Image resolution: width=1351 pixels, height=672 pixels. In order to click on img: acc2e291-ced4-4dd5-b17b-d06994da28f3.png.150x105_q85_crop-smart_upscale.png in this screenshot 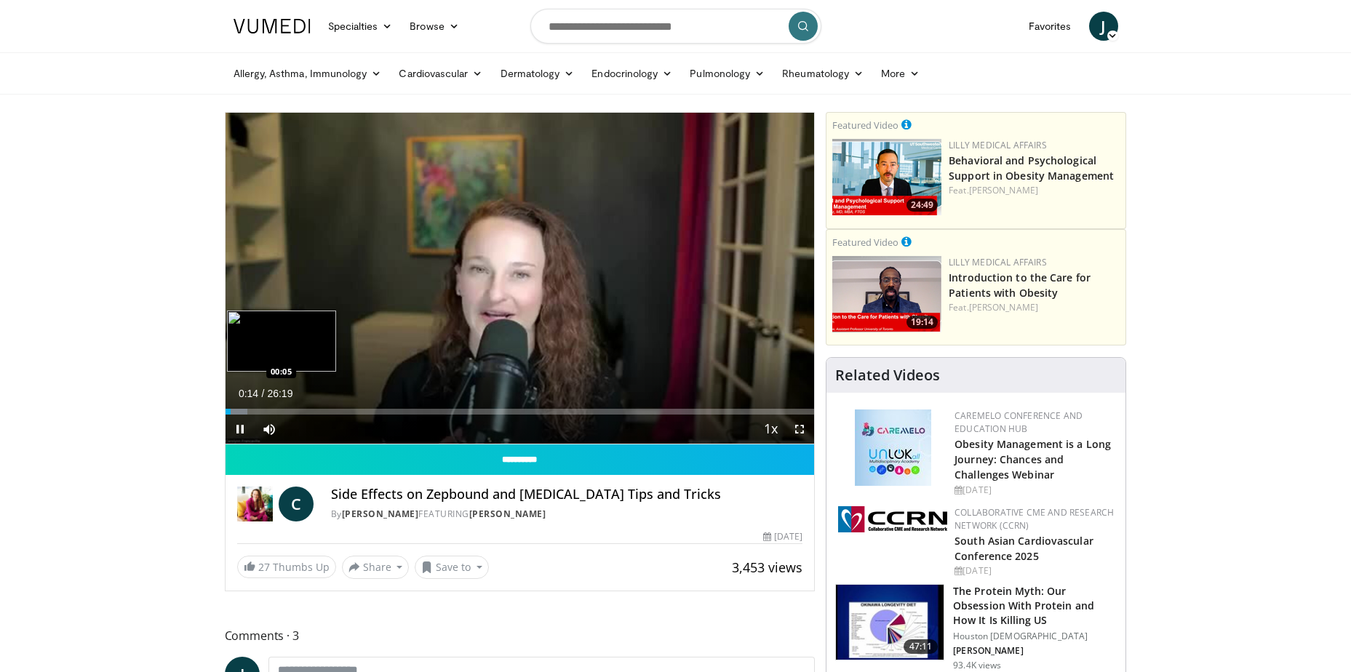, I will do `click(887, 294)`.